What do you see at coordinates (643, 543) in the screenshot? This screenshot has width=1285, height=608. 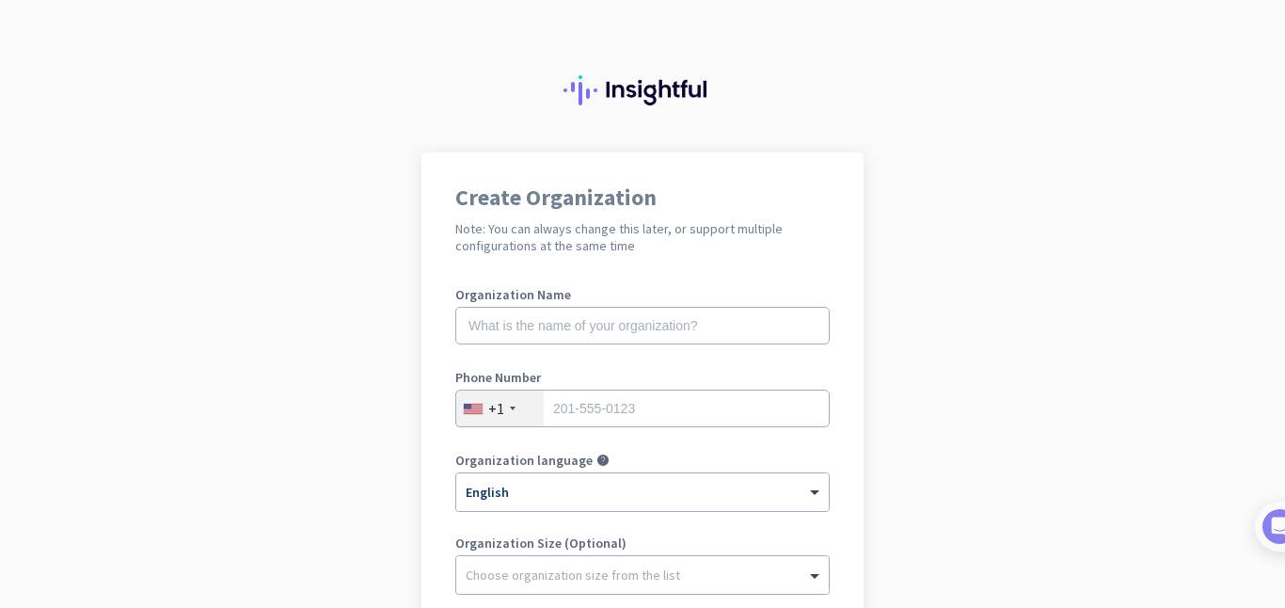 I see `label: Organization Size (Optional)` at bounding box center [643, 543].